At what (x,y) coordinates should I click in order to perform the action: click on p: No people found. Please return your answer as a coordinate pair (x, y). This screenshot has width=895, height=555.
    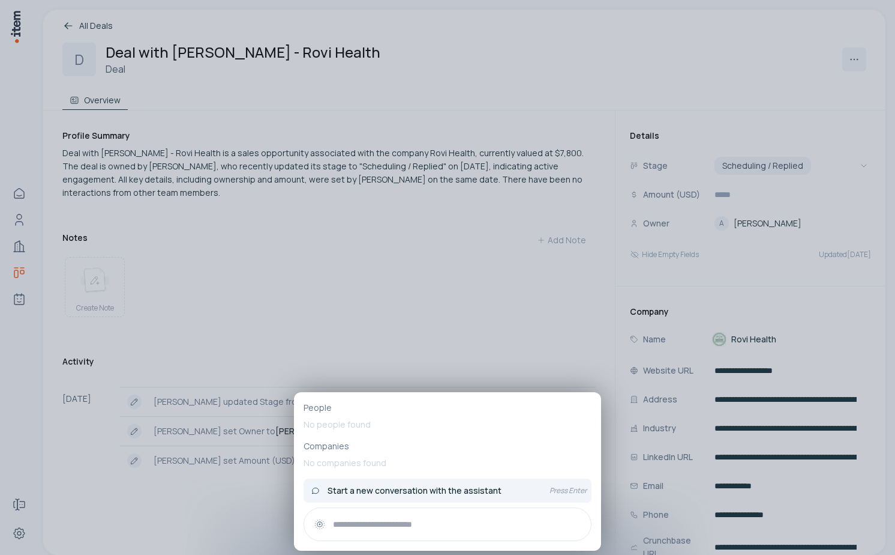
    Looking at the image, I should click on (448, 424).